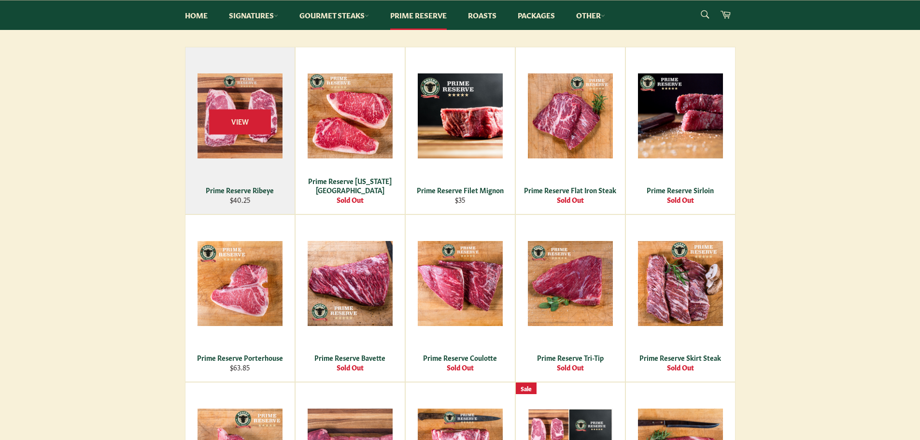 This screenshot has height=440, width=920. I want to click on div: Prime Reserve Ribeye, so click(239, 190).